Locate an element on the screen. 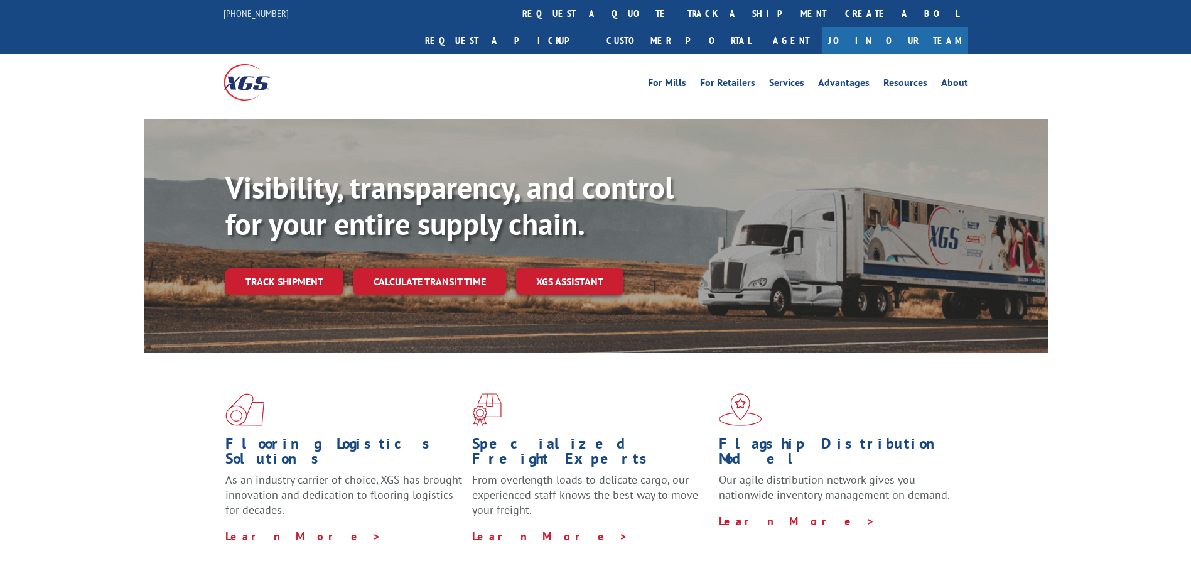 This screenshot has width=1191, height=583. a: Track shipment is located at coordinates (284, 281).